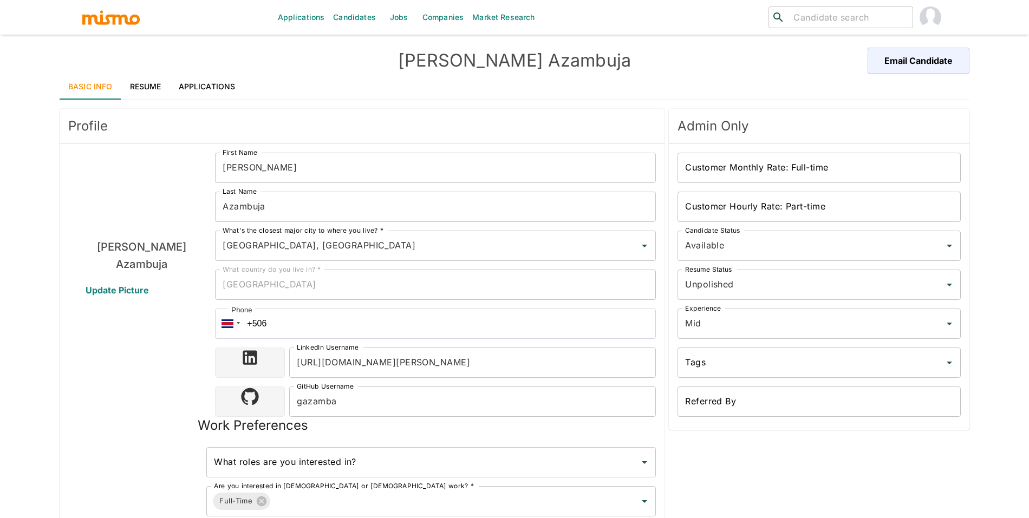 This screenshot has width=1029, height=518. What do you see at coordinates (242, 501) in the screenshot?
I see `div: Full-Time` at bounding box center [242, 501].